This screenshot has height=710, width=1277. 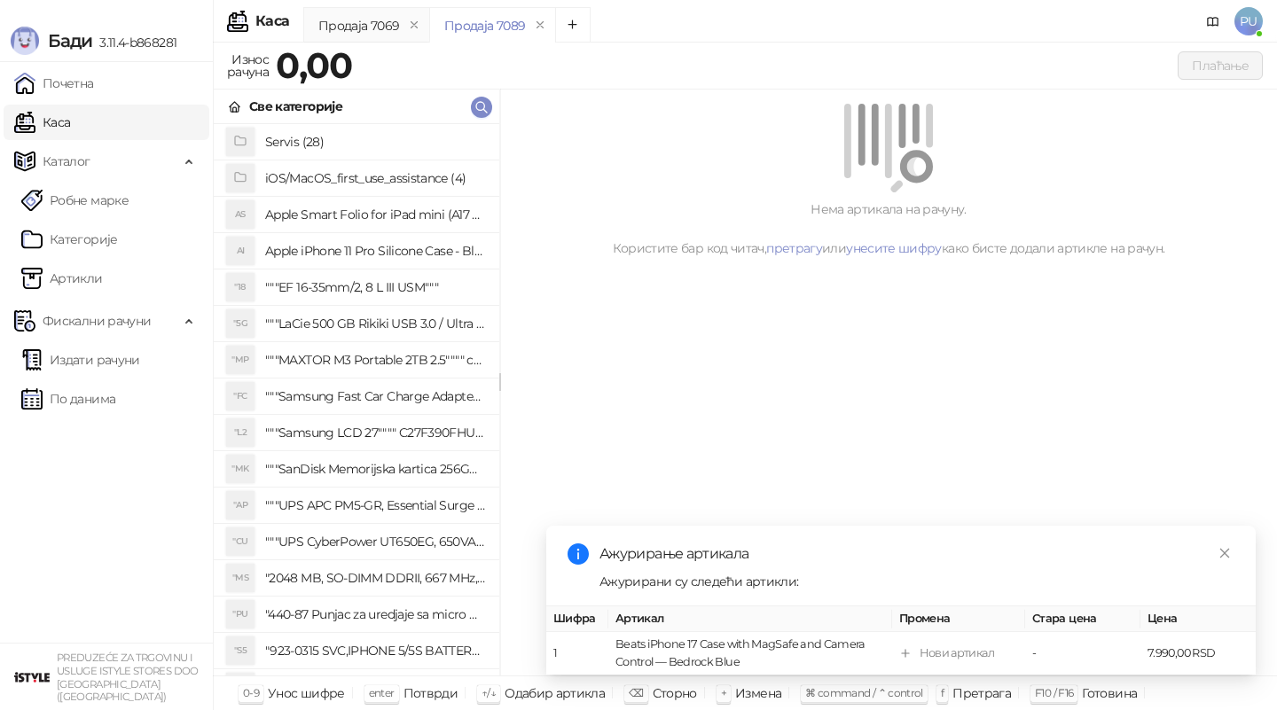 I want to click on th: Шифра, so click(x=577, y=619).